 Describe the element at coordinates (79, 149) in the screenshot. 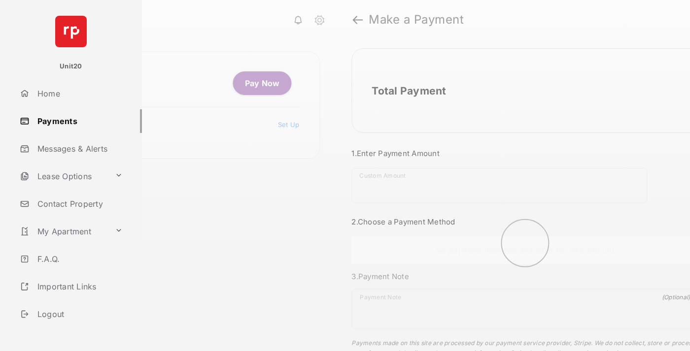

I see `a: Messages & Alerts` at that location.